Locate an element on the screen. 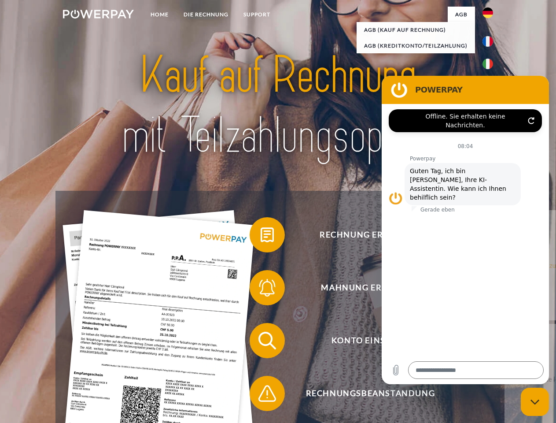  a: Konto einsehen is located at coordinates (364, 340).